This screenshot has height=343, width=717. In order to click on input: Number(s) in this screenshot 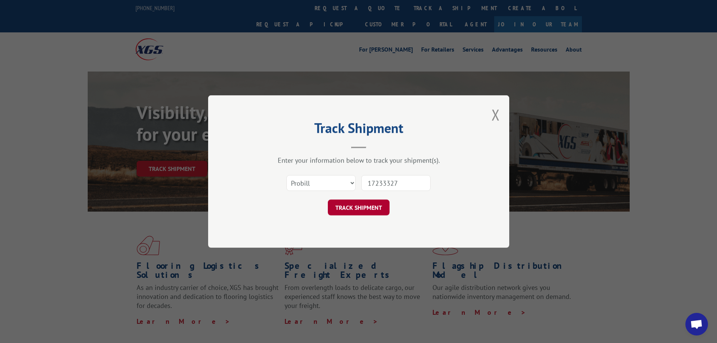, I will do `click(396, 183)`.